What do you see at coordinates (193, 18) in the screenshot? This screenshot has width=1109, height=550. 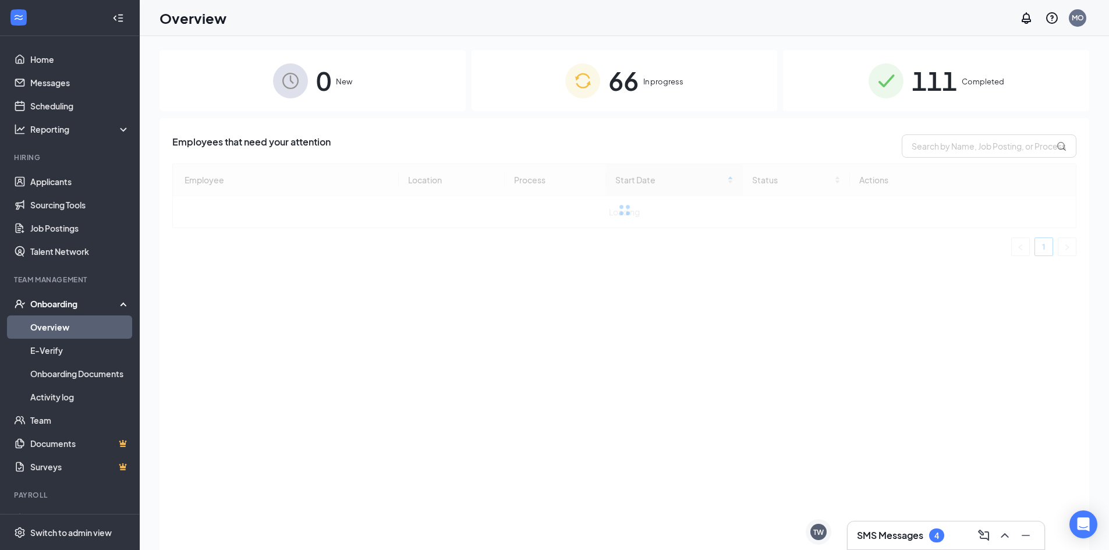 I see `h1: Overview` at bounding box center [193, 18].